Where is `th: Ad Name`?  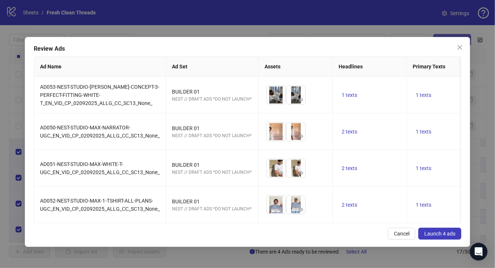
th: Ad Name is located at coordinates (100, 67).